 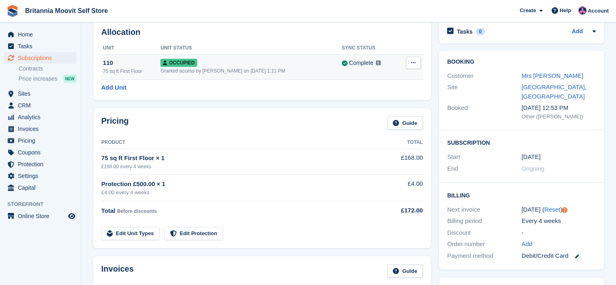 I want to click on span: Account, so click(x=598, y=11).